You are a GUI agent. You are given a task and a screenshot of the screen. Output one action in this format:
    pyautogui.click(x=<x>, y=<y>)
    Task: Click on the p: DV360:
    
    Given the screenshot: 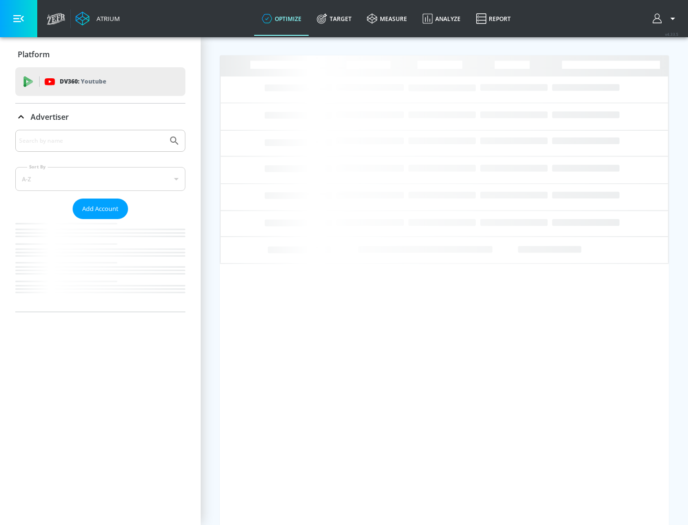 What is the action you would take?
    pyautogui.click(x=83, y=82)
    